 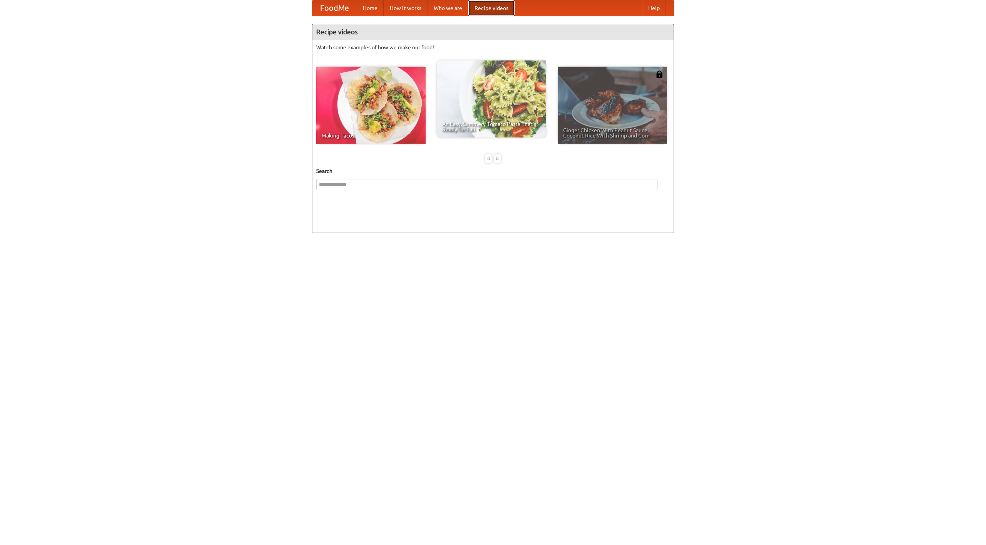 I want to click on span: Making Tacos, so click(x=371, y=136).